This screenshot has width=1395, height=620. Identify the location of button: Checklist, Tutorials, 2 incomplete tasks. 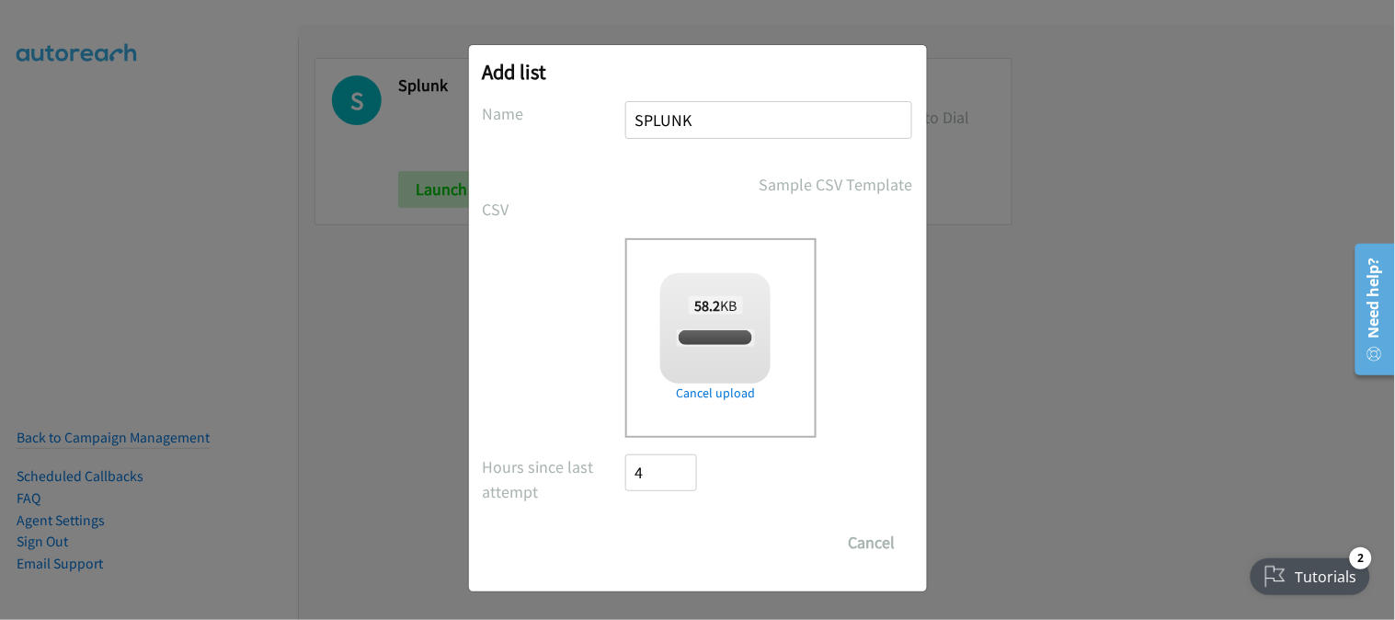
(71, 37).